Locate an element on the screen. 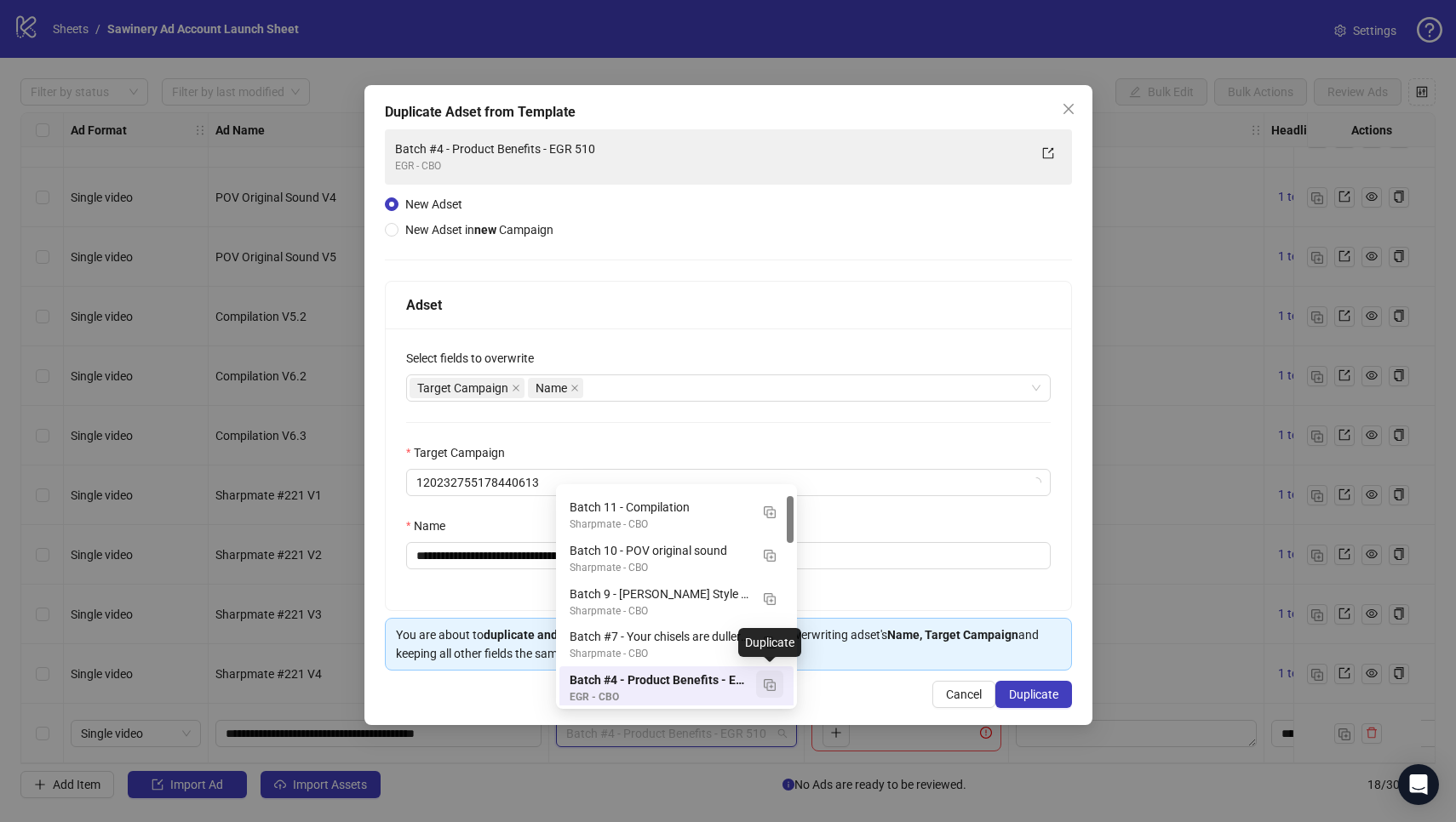  label: Name is located at coordinates (431, 526).